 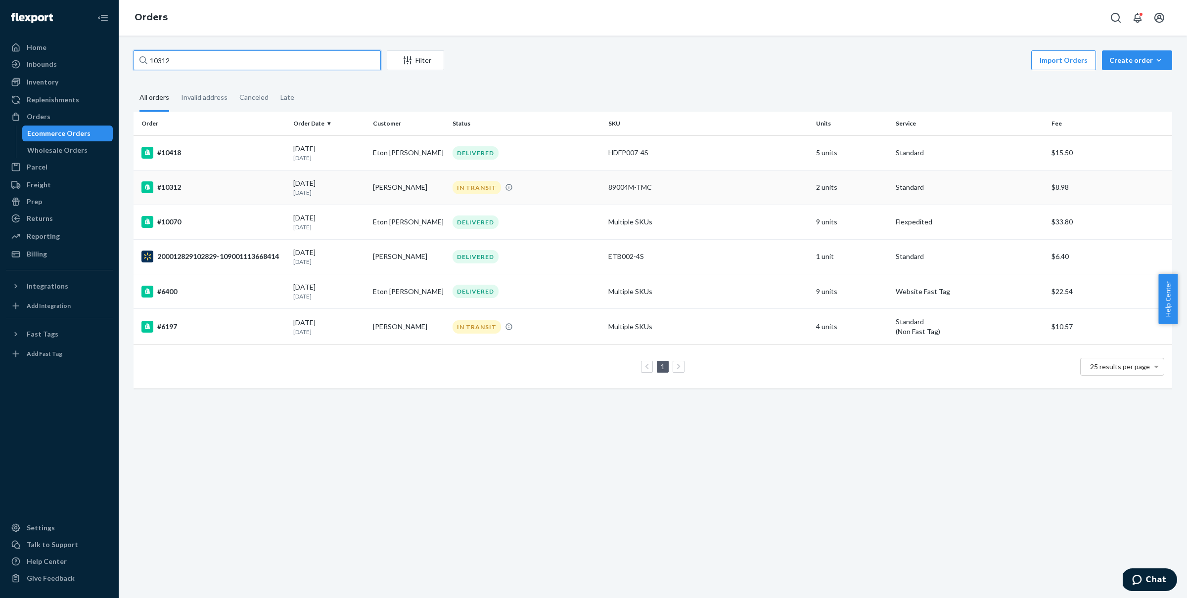 I want to click on ol: breadcrumbs, so click(x=151, y=18).